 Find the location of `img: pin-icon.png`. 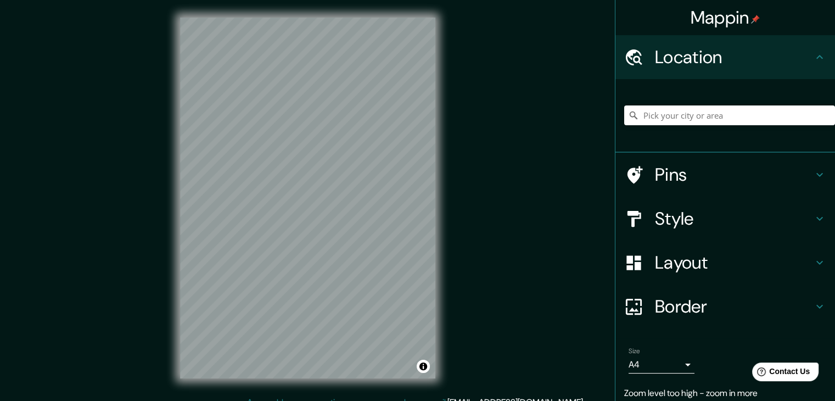

img: pin-icon.png is located at coordinates (756, 19).